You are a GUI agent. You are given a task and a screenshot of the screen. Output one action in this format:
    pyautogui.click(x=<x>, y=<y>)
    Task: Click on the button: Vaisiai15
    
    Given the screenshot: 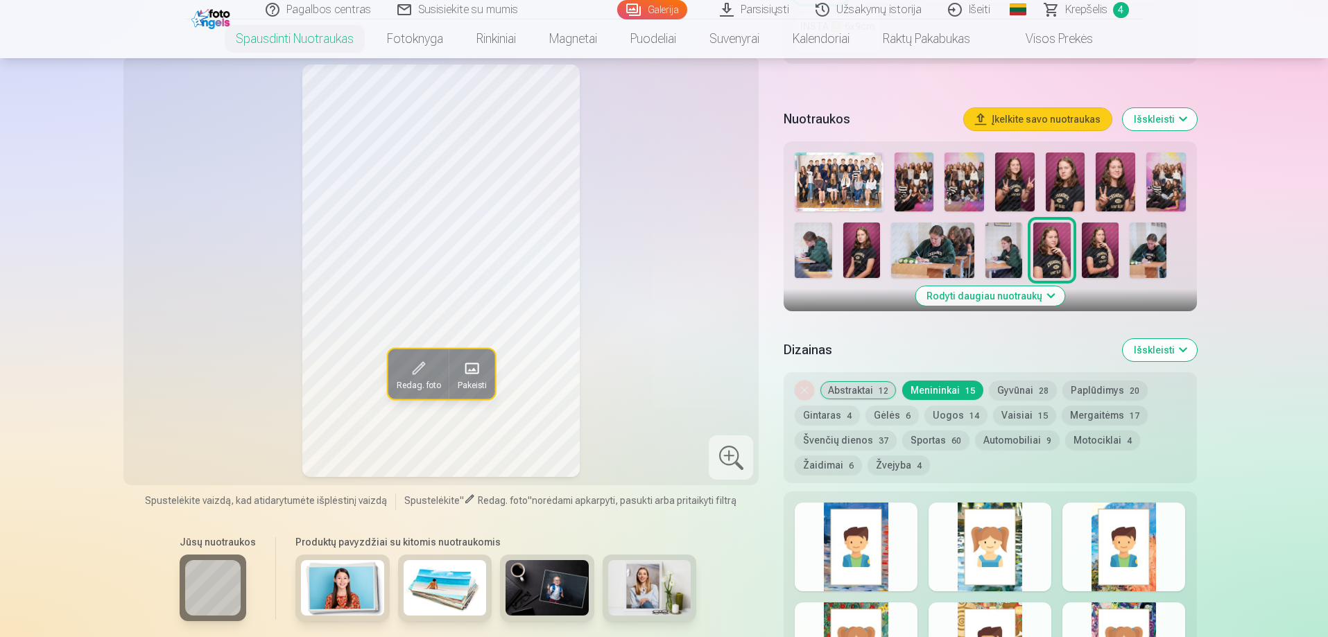 What is the action you would take?
    pyautogui.click(x=1024, y=415)
    